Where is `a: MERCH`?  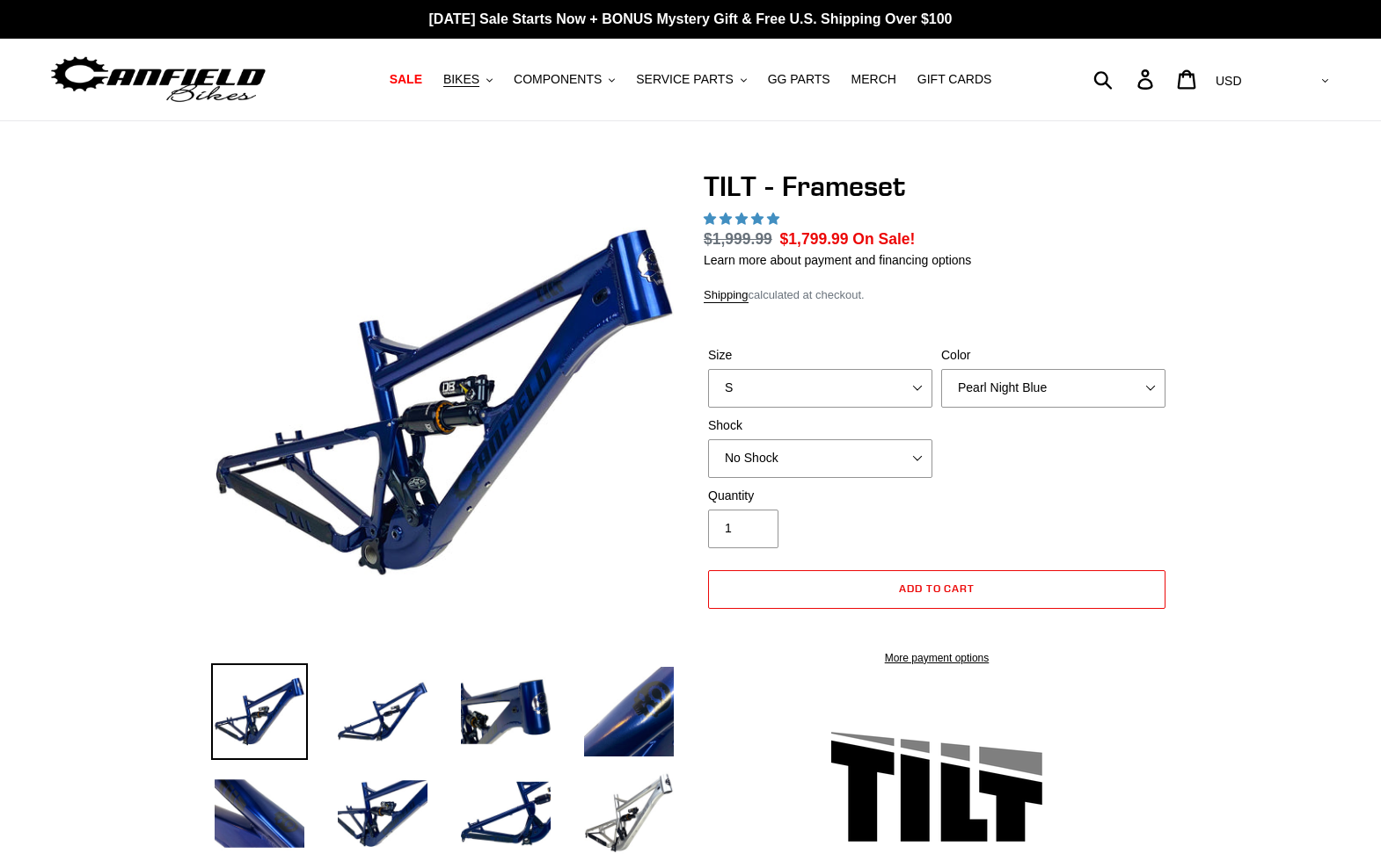 a: MERCH is located at coordinates (873, 79).